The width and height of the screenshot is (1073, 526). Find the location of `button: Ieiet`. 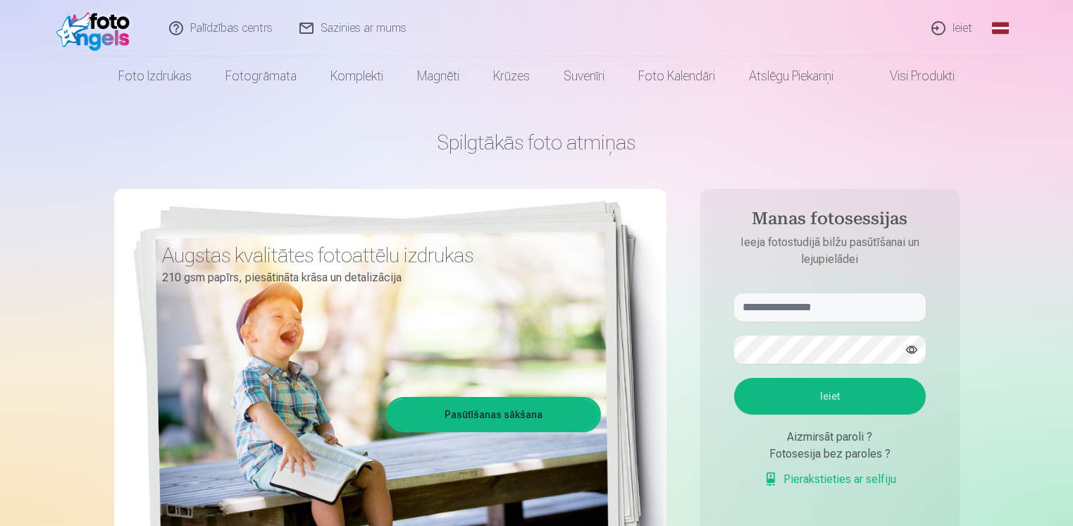

button: Ieiet is located at coordinates (830, 396).